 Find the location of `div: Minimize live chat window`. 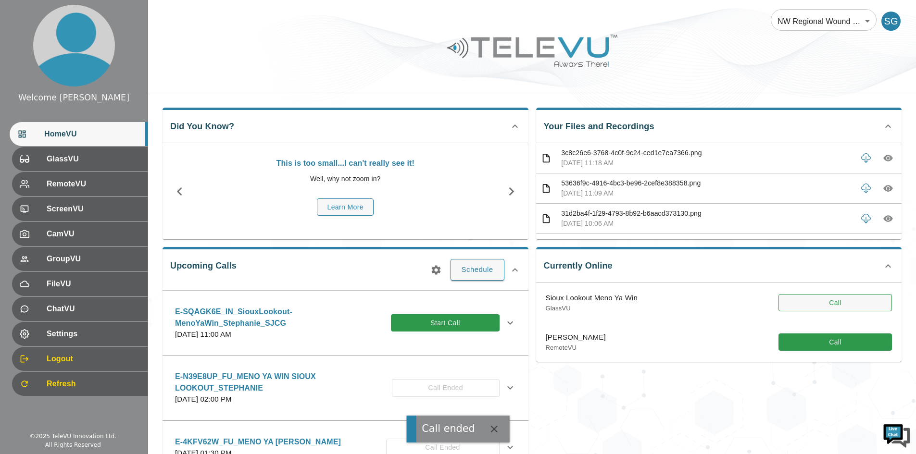

div: Minimize live chat window is located at coordinates (169, 16).